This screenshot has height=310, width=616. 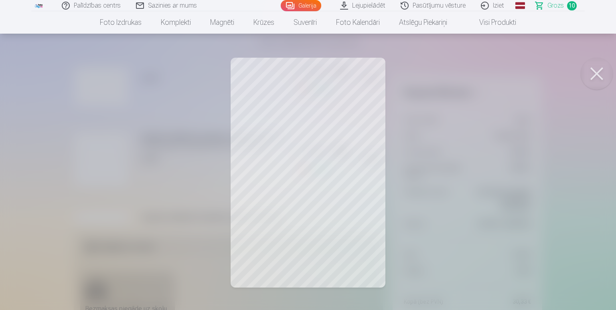 What do you see at coordinates (491, 22) in the screenshot?
I see `a: Visi produkti` at bounding box center [491, 22].